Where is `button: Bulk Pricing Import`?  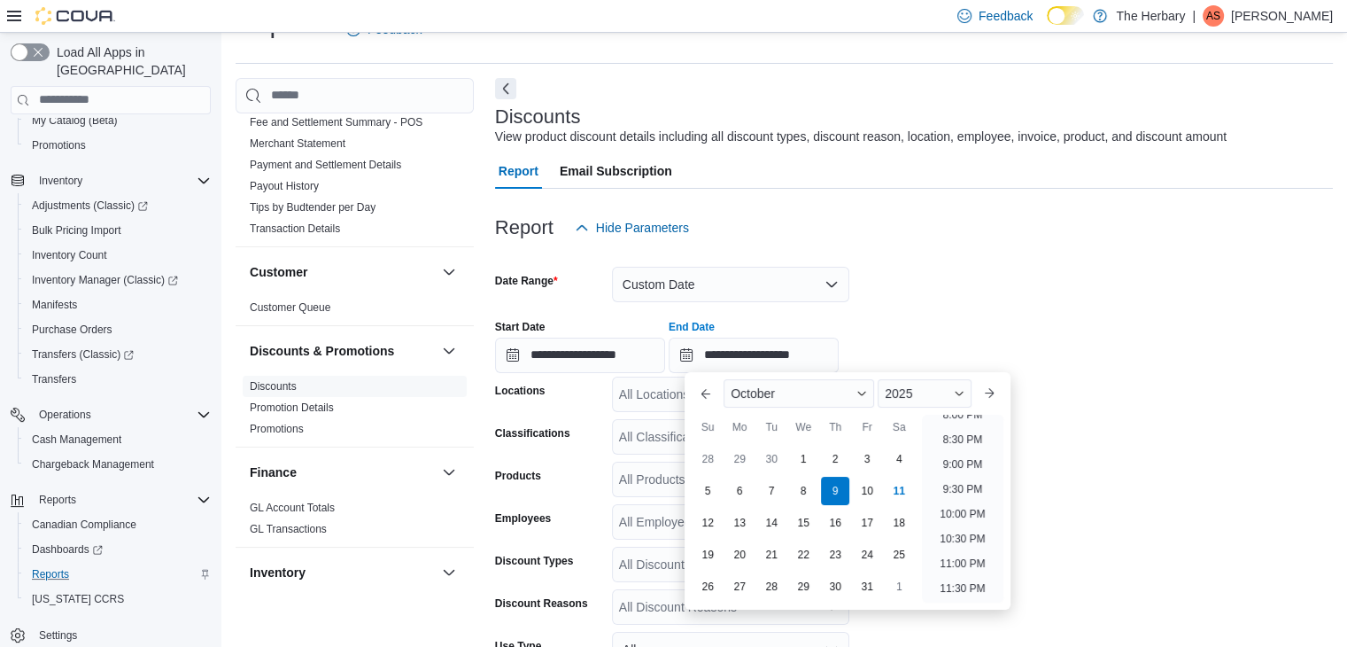
button: Bulk Pricing Import is located at coordinates (118, 230).